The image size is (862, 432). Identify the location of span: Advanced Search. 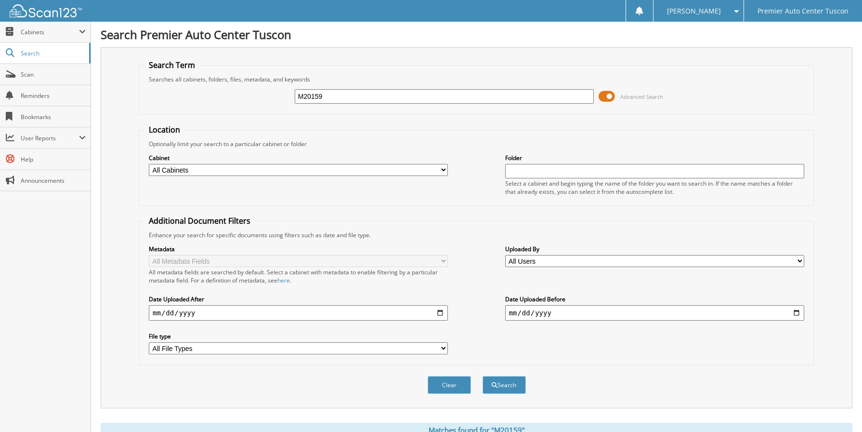
(642, 96).